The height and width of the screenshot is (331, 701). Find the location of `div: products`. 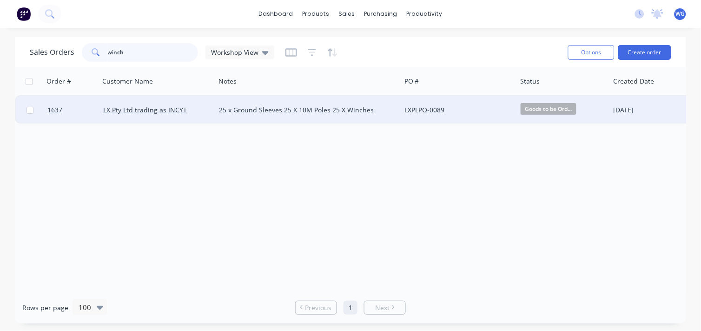

div: products is located at coordinates (316, 14).